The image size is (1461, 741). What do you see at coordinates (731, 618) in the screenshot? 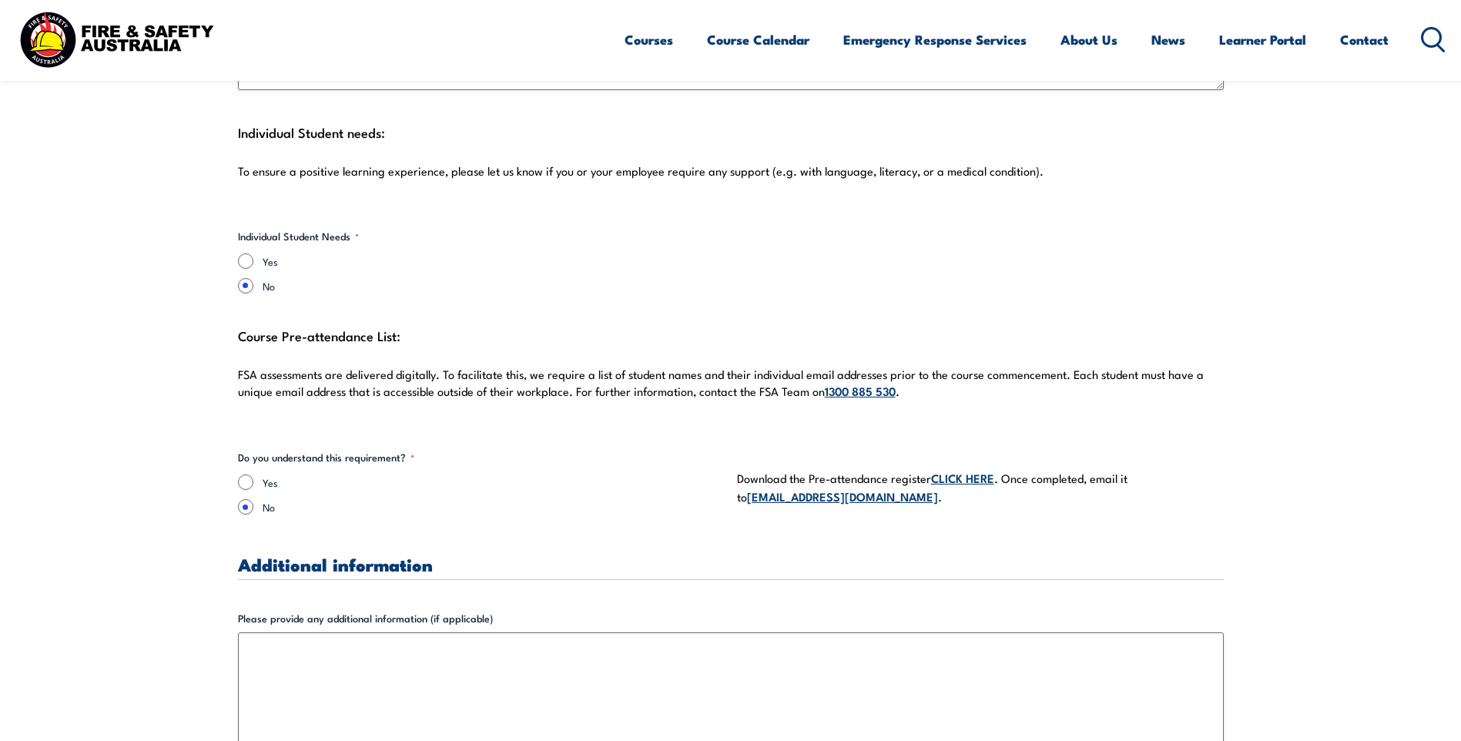
I see `label: Please provide any additional information (if applicable)` at bounding box center [731, 618].